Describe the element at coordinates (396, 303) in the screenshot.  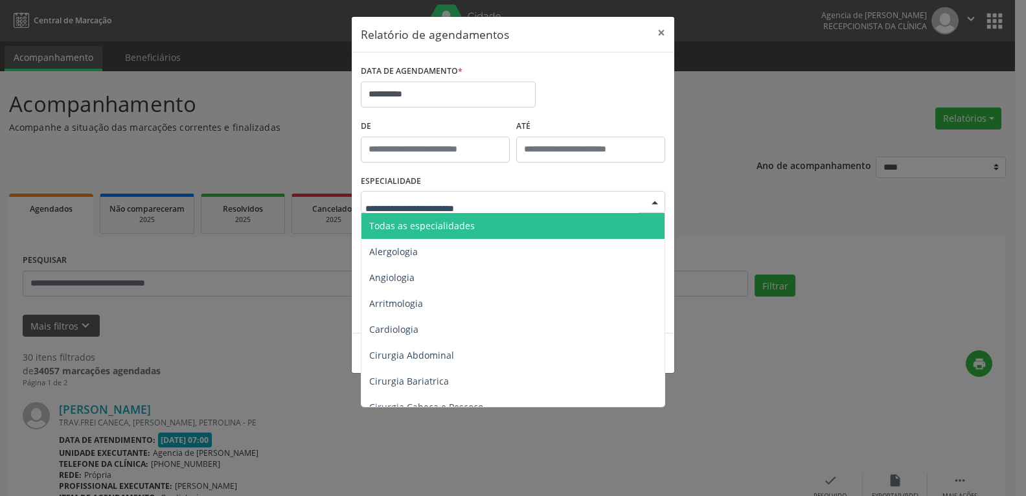
I see `span: Arritmologia` at that location.